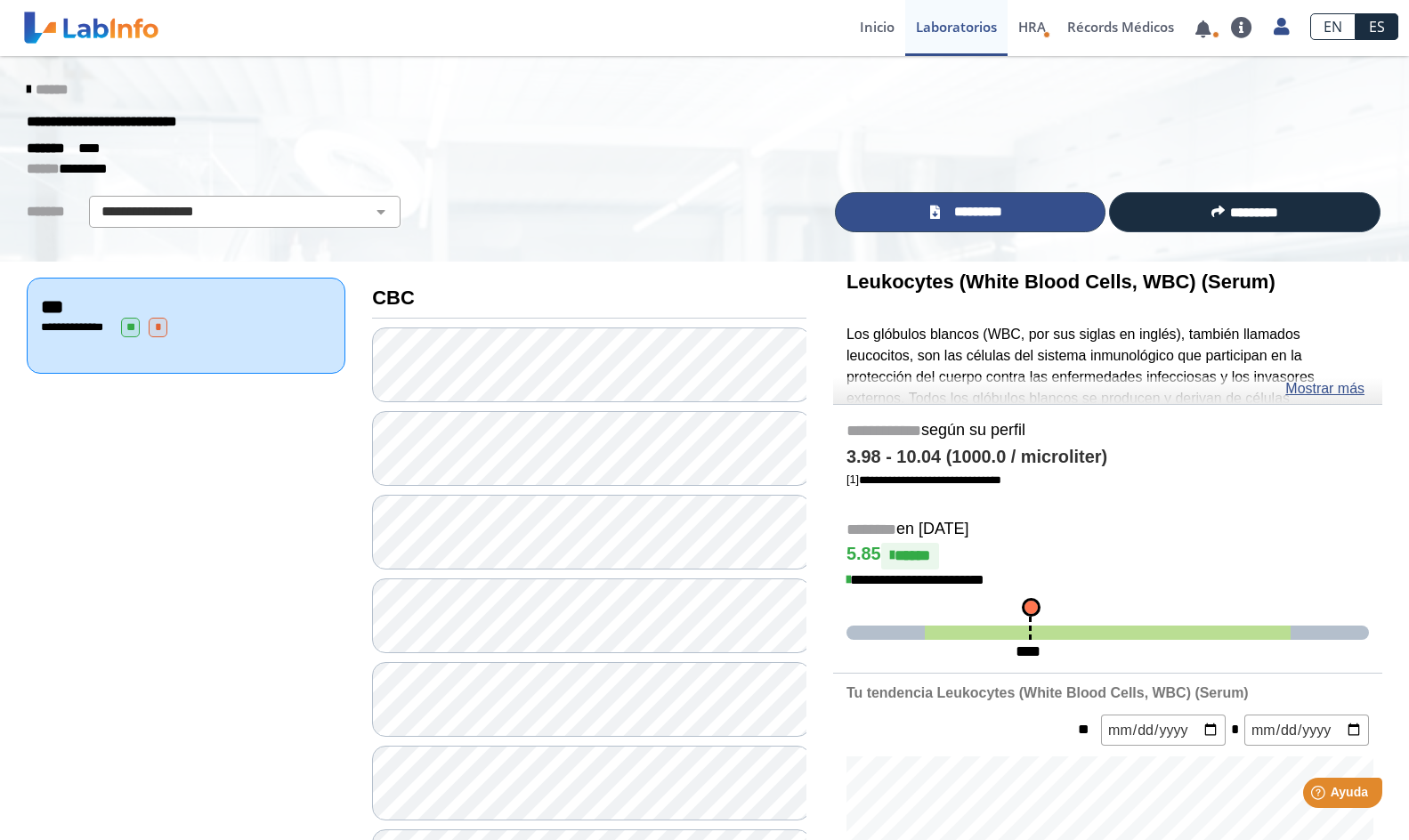 The height and width of the screenshot is (840, 1409). I want to click on a: EN, so click(1333, 27).